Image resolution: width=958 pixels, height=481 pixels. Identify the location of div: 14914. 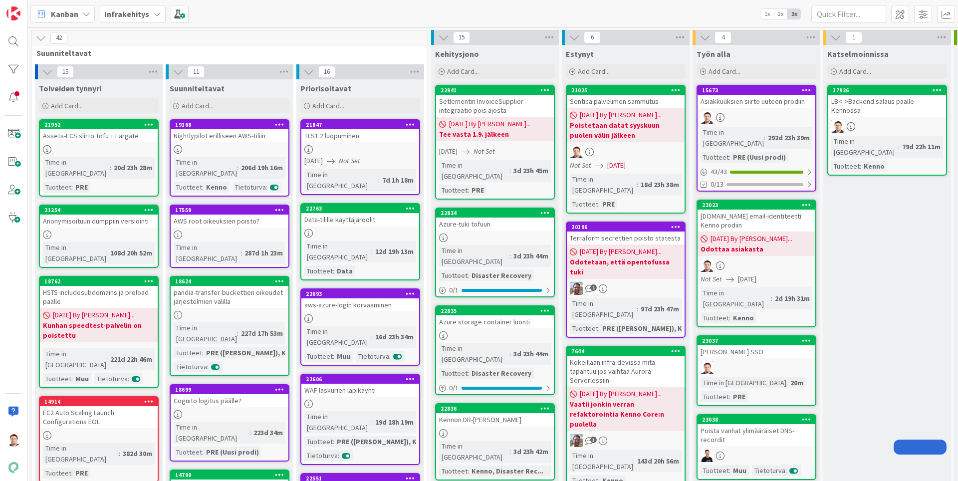
(99, 402).